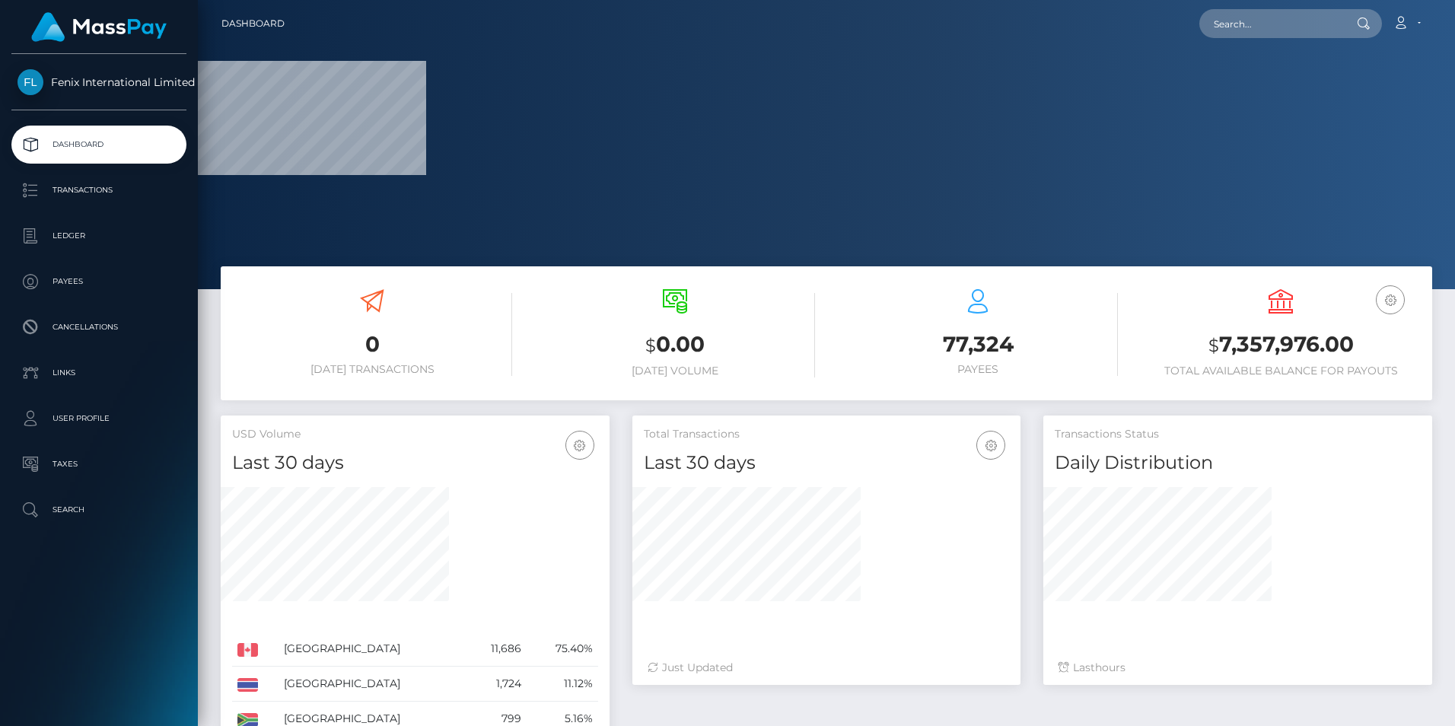  Describe the element at coordinates (497, 649) in the screenshot. I see `td: 11,686` at that location.